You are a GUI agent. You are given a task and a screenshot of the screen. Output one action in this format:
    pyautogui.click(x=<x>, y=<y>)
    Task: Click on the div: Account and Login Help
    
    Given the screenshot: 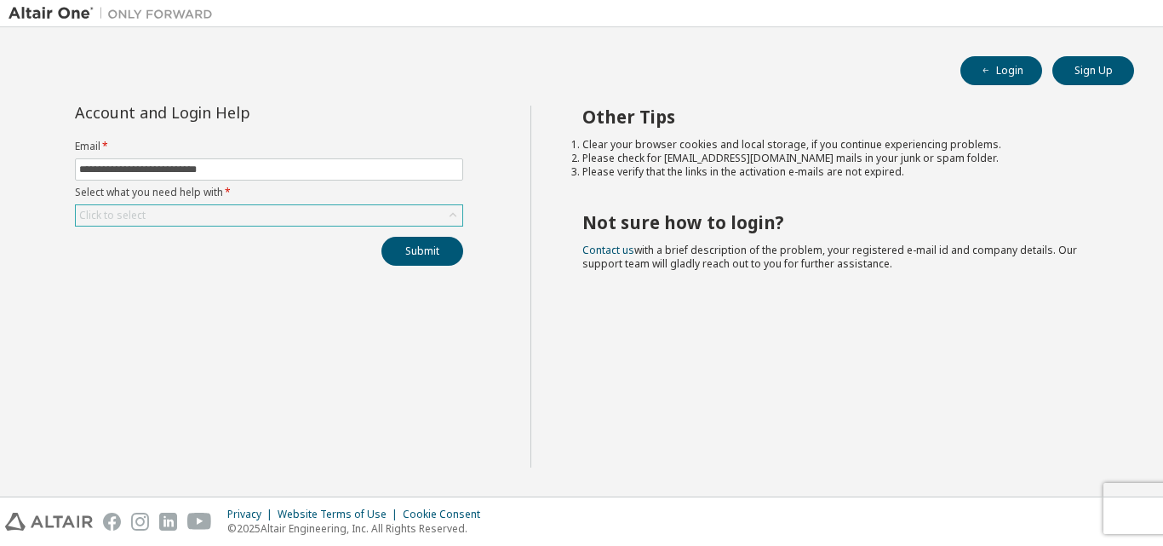 What is the action you would take?
    pyautogui.click(x=230, y=112)
    